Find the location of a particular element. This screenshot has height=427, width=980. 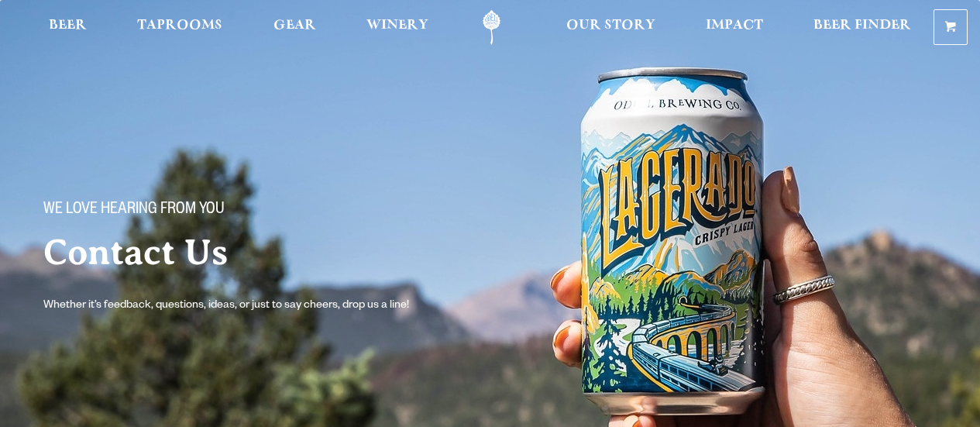

span: Taprooms is located at coordinates (180, 26).